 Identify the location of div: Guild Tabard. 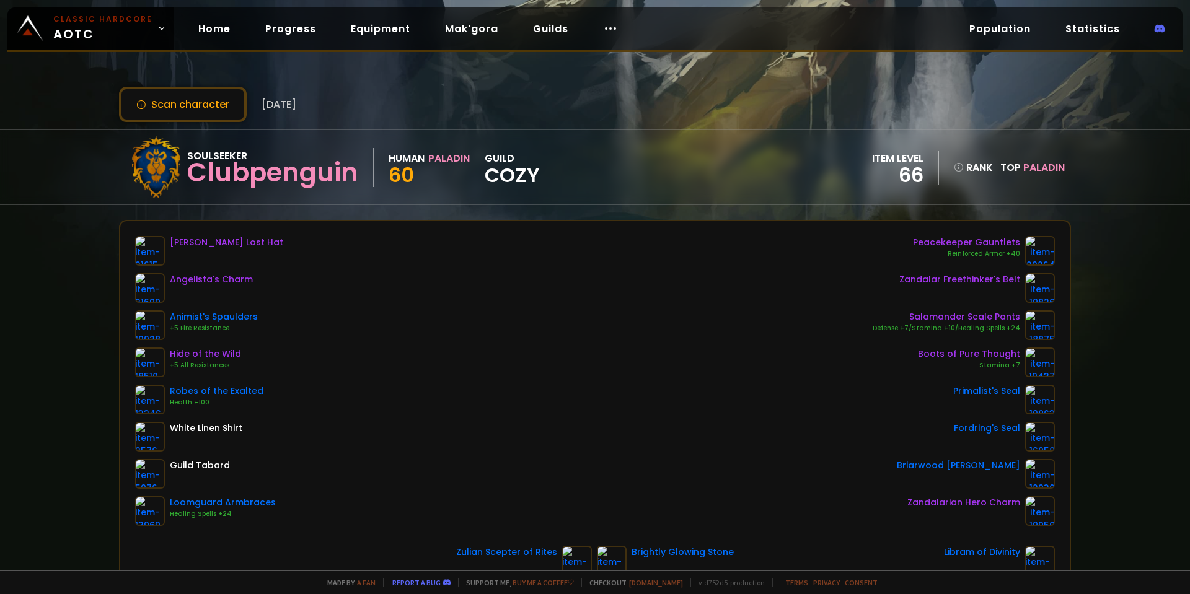
(200, 466).